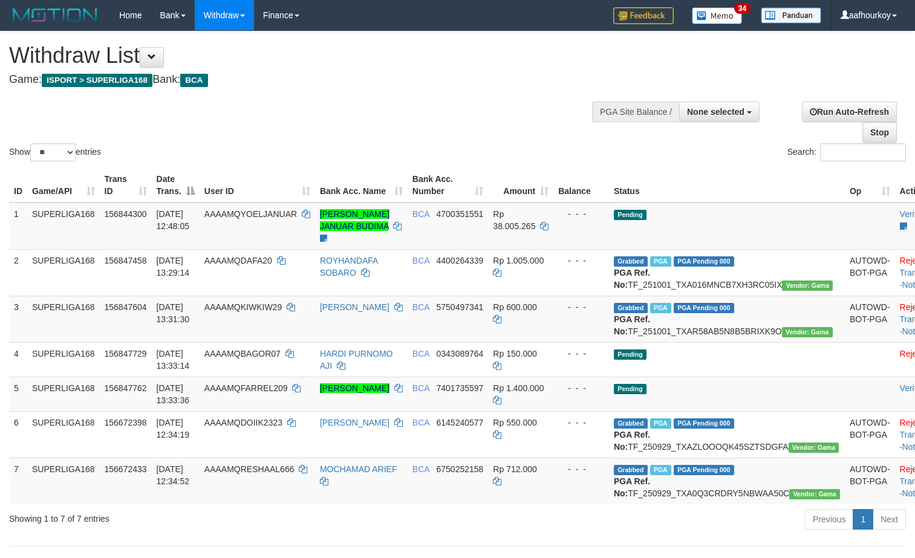 The image size is (915, 558). I want to click on th: Game/API: activate to sort column ascending, so click(64, 185).